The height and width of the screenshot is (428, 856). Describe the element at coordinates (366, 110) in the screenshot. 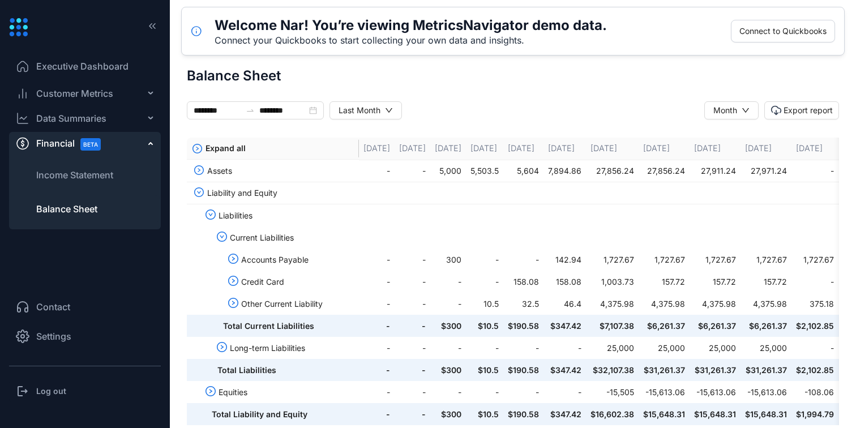

I see `button: Last Month` at that location.